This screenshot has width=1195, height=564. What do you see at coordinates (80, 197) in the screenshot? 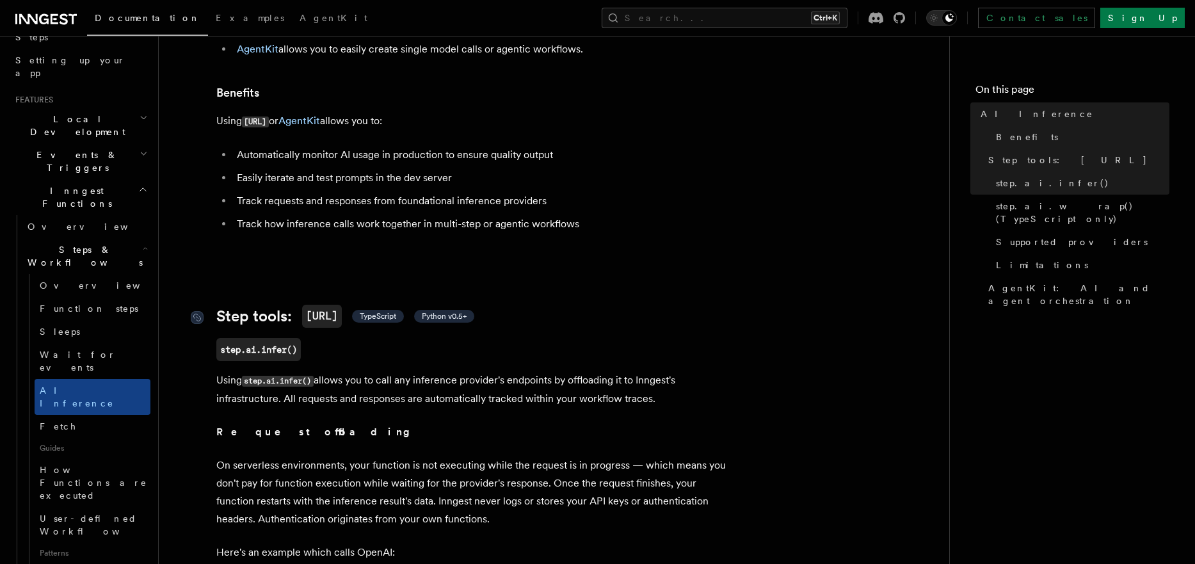
I see `button: Inngest Functions` at bounding box center [80, 197].